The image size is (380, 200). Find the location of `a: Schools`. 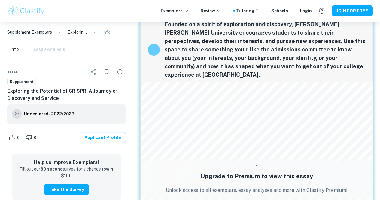

a: Schools is located at coordinates (280, 11).